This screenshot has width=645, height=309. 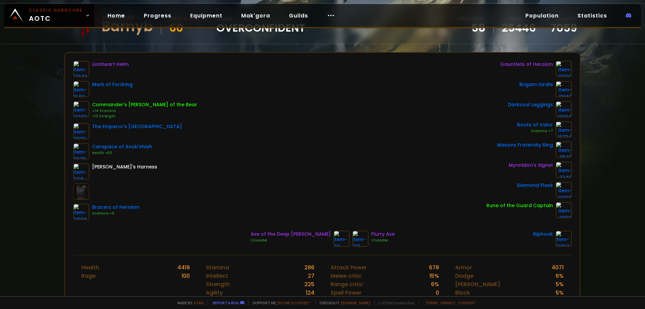 I want to click on img: item-11678, so click(x=81, y=151).